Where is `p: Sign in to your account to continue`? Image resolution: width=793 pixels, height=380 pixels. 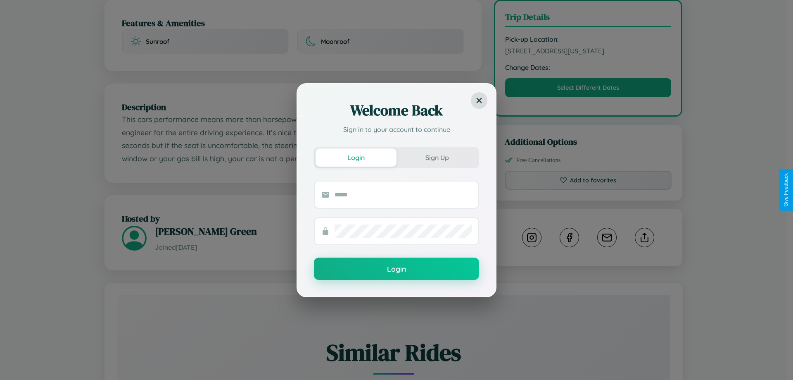 p: Sign in to your account to continue is located at coordinates (397, 129).